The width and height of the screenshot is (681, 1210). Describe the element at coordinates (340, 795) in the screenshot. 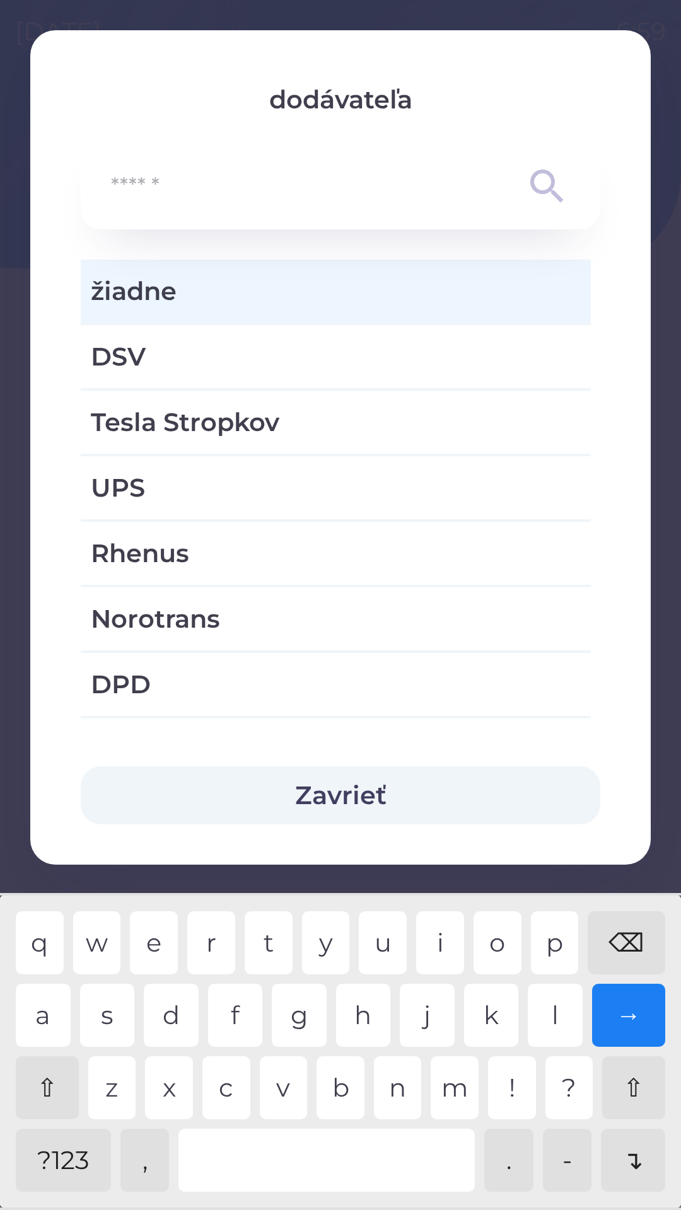

I see `button: Zavrieť` at that location.